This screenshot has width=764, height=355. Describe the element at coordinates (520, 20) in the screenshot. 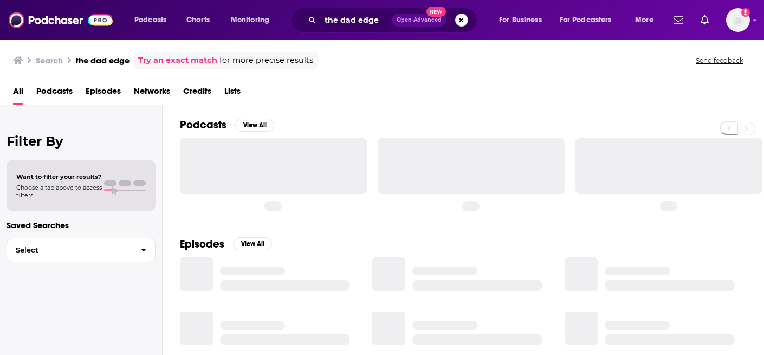

I see `span: For Business` at that location.